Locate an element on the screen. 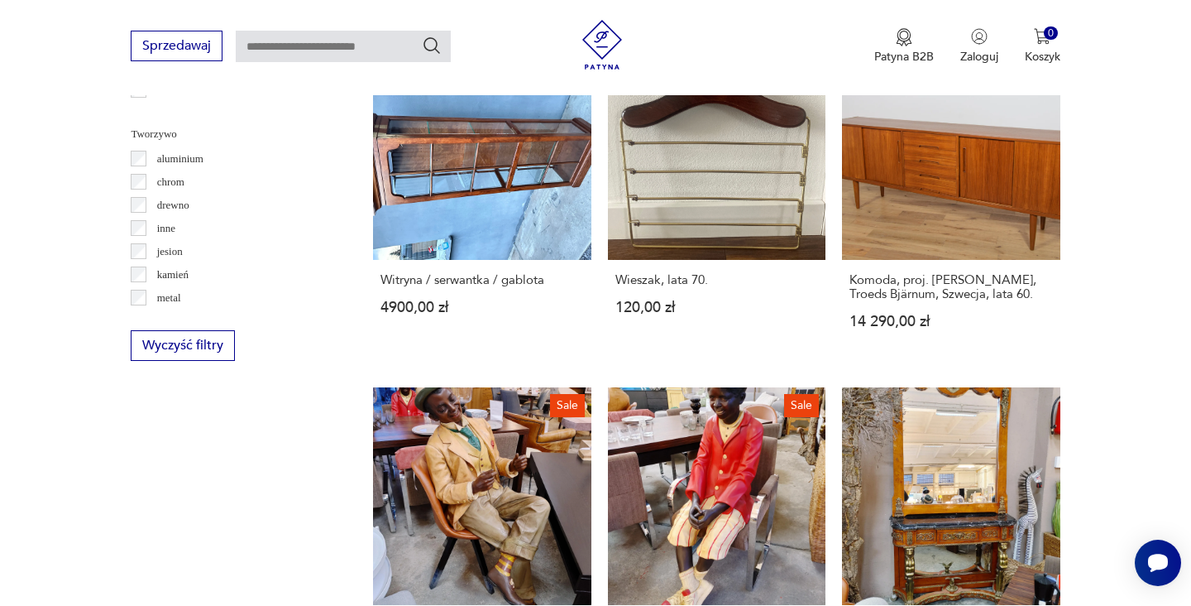  img: Ikonka użytkownika is located at coordinates (980, 36).